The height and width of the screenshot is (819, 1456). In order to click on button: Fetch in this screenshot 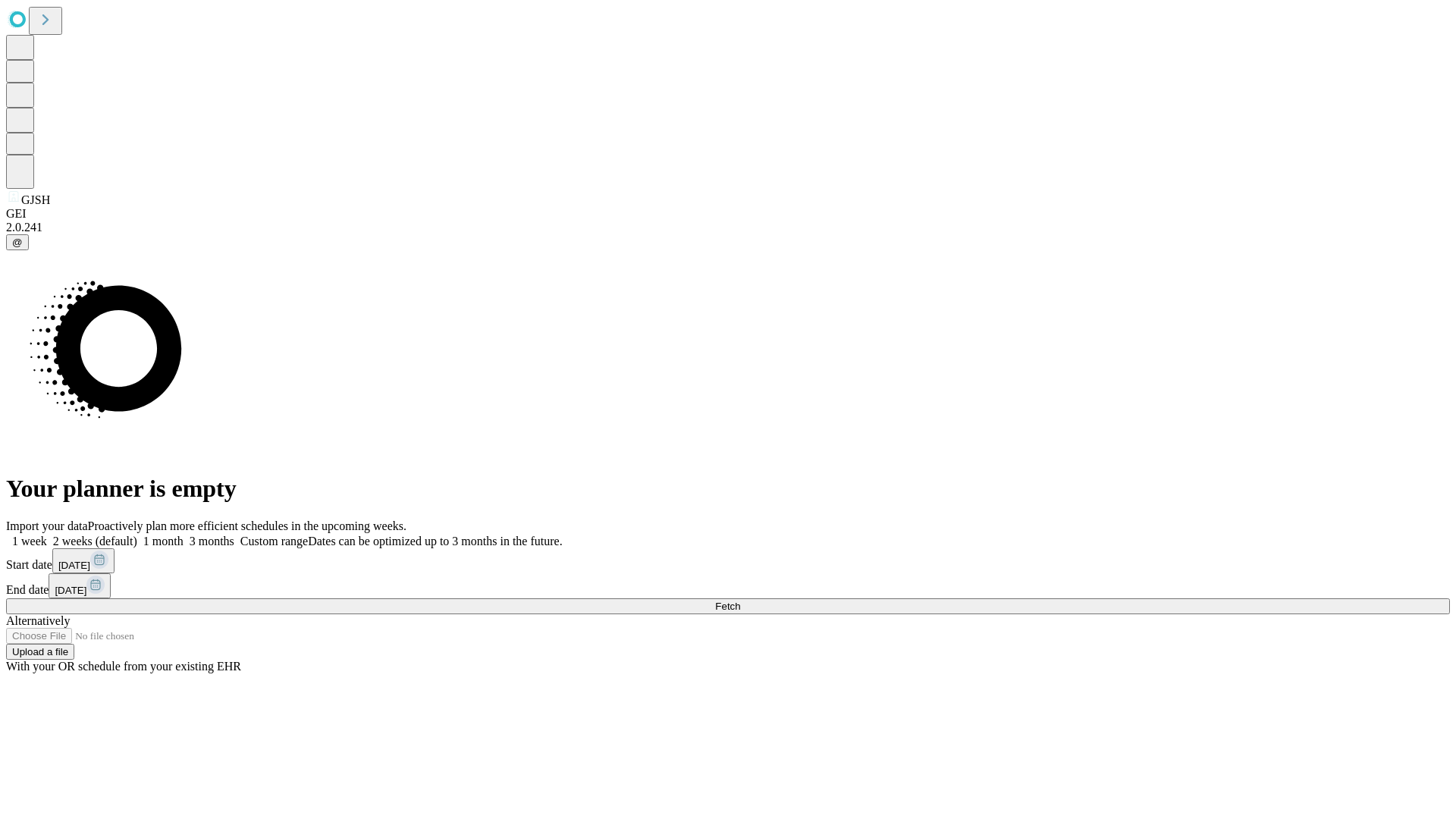, I will do `click(728, 605)`.